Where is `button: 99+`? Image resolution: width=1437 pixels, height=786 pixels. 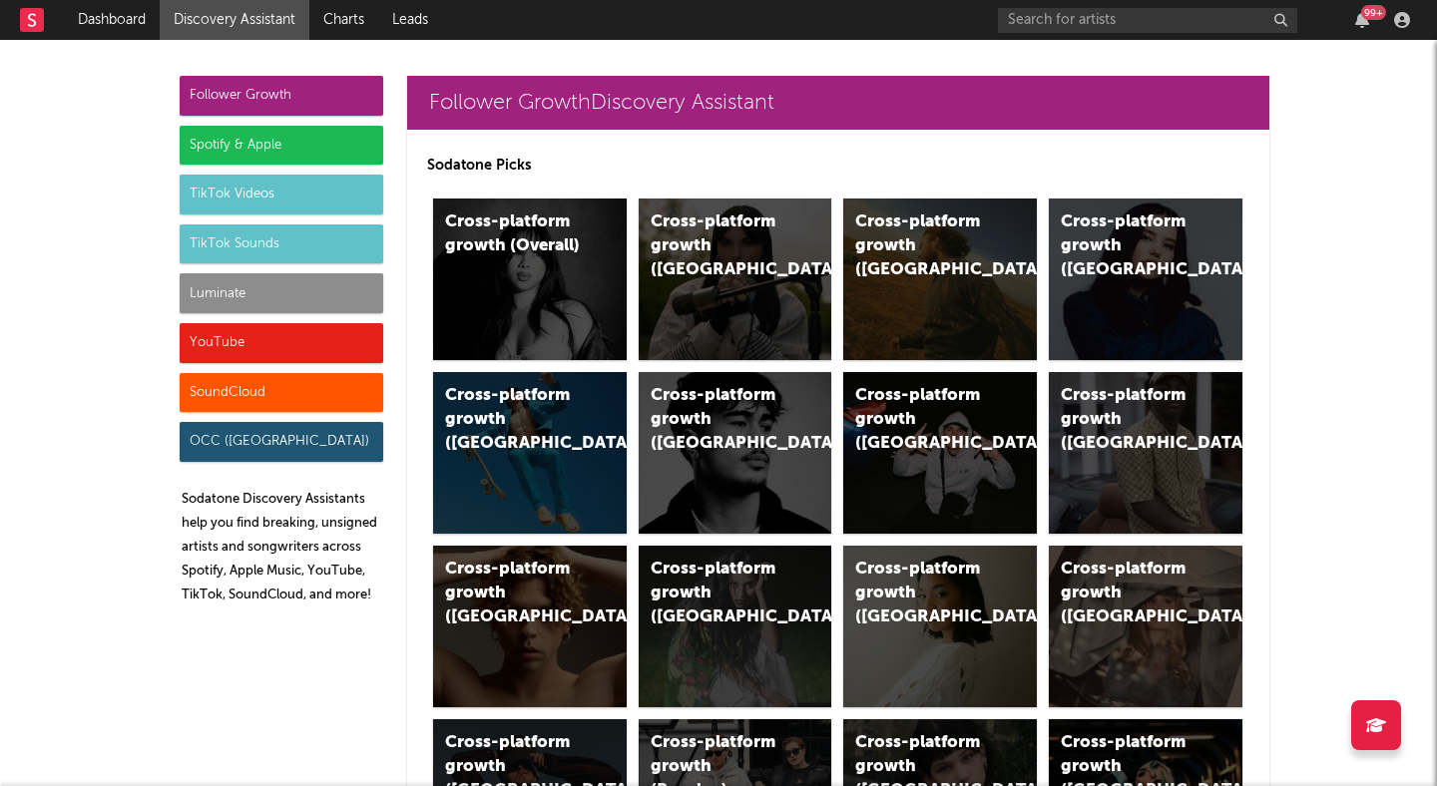 button: 99+ is located at coordinates (1362, 20).